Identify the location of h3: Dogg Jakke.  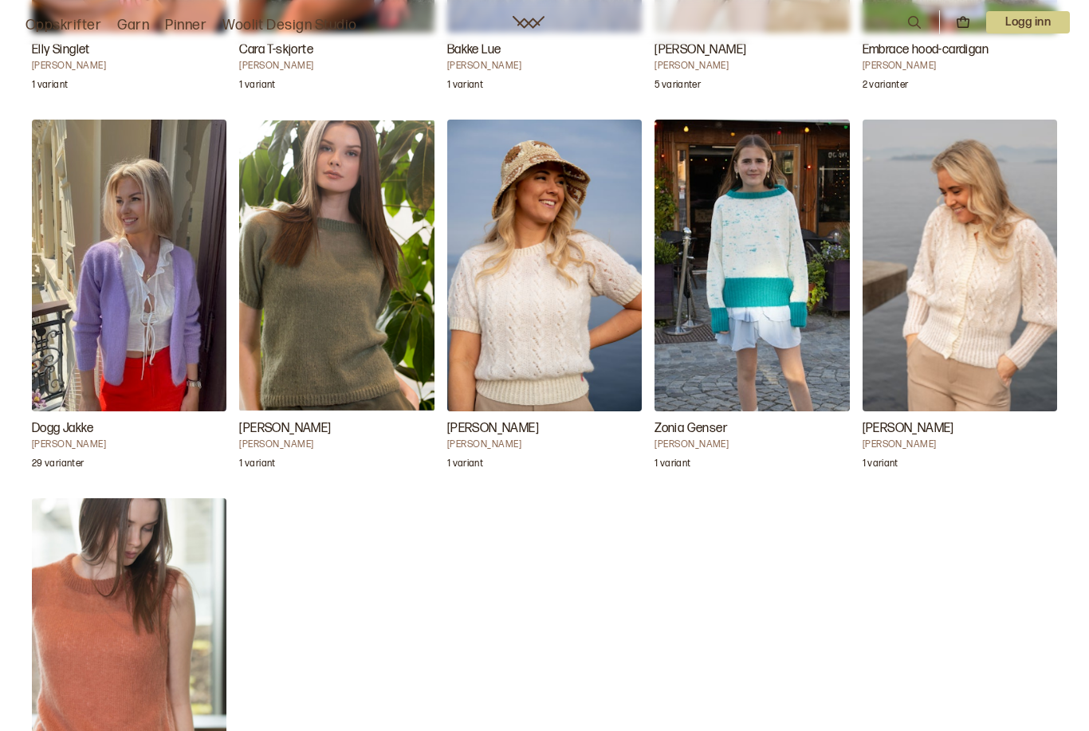
(129, 429).